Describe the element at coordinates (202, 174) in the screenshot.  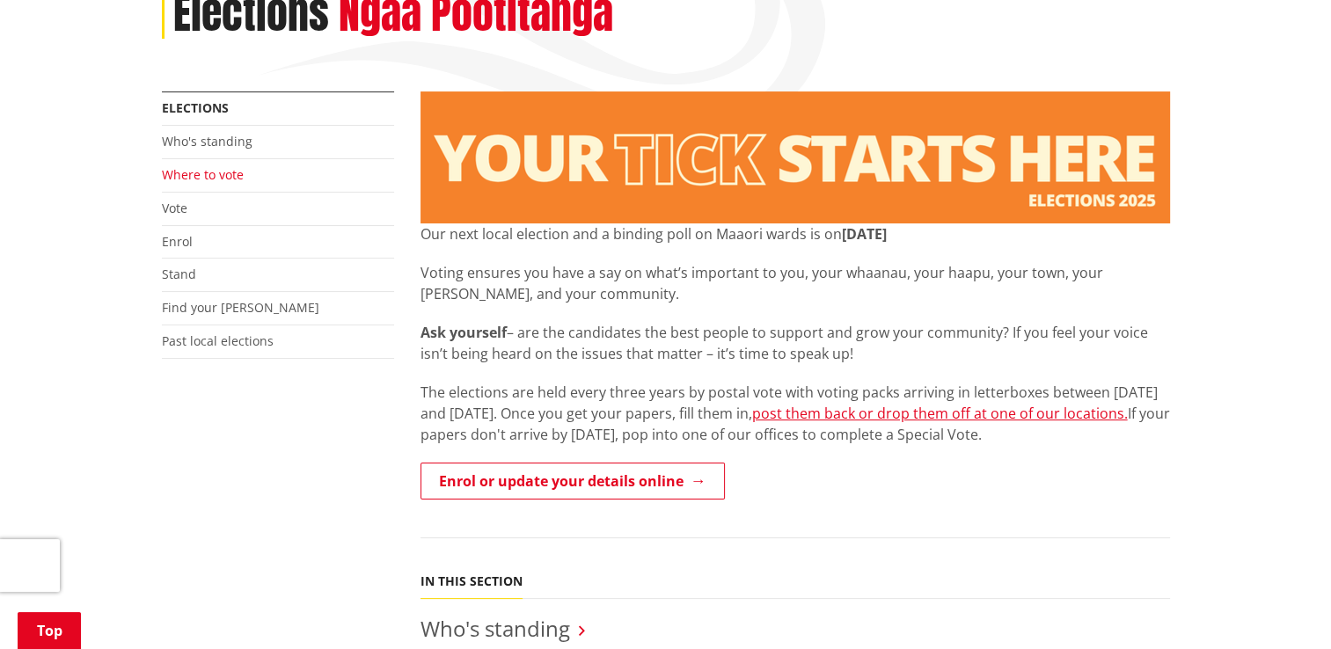
I see `a: Where to vote` at that location.